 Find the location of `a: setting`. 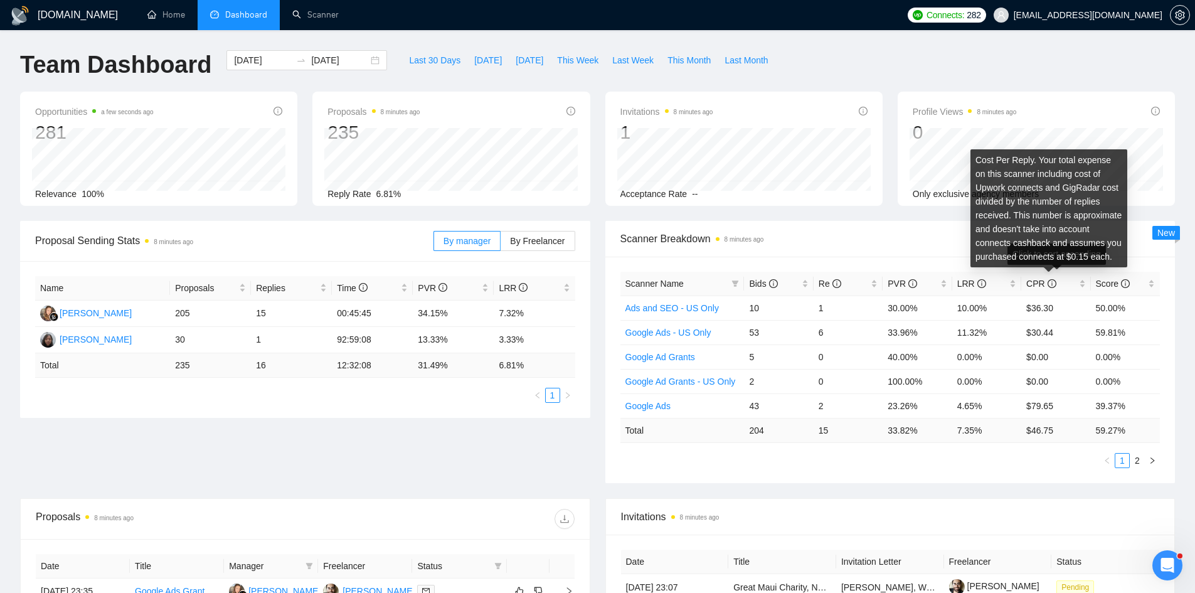

a: setting is located at coordinates (1180, 15).